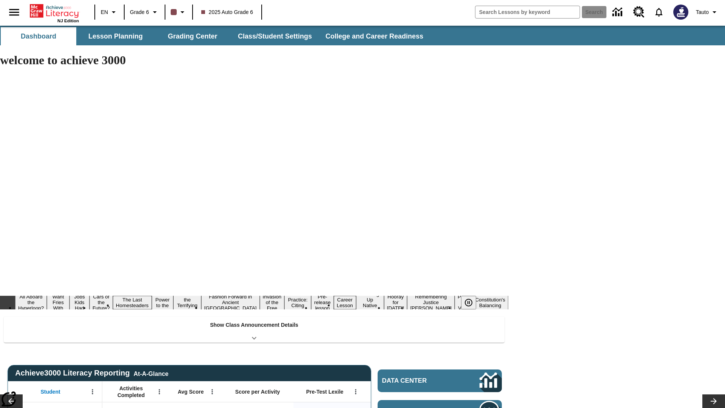 The image size is (725, 408). What do you see at coordinates (14, 12) in the screenshot?
I see `button: Open side menu` at bounding box center [14, 12].